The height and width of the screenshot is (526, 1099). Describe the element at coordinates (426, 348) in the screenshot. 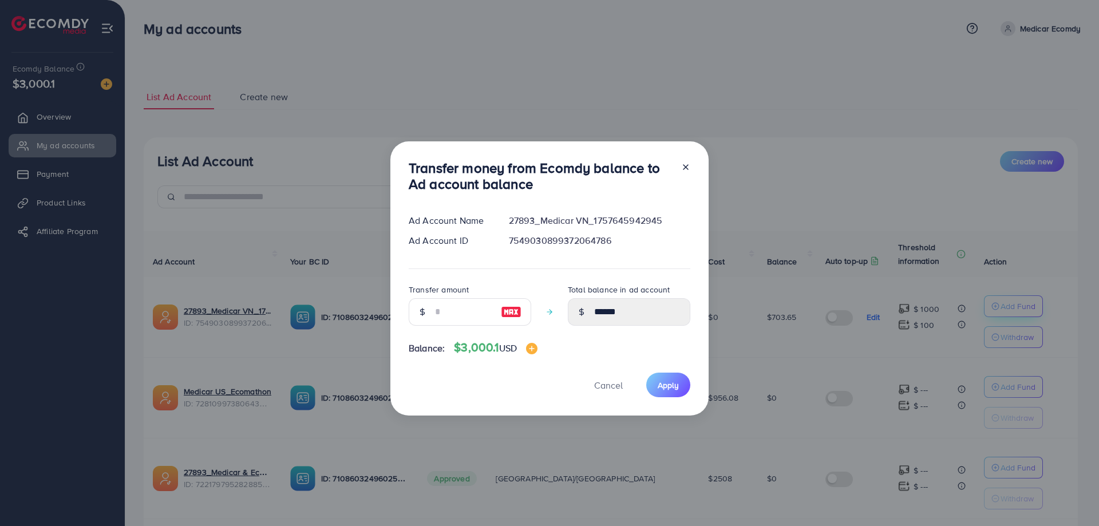

I see `span: Balance:` at that location.